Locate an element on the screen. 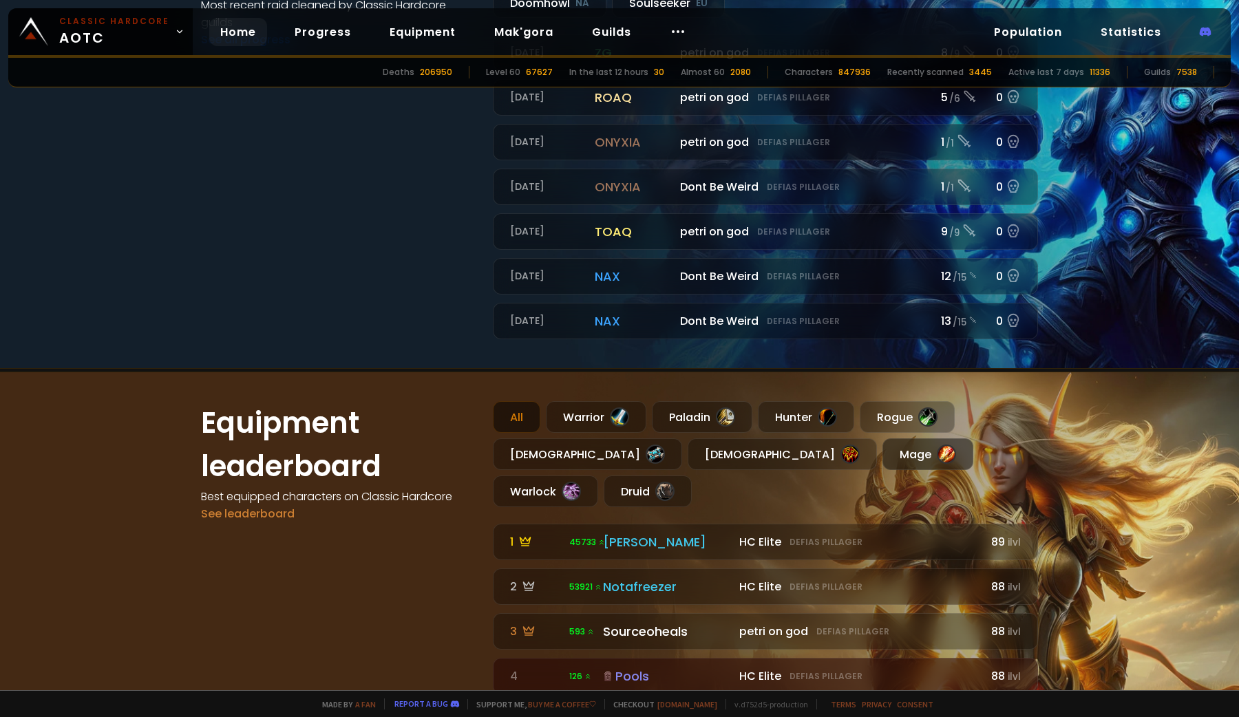 The image size is (1239, 717). span: 593 is located at coordinates (582, 632).